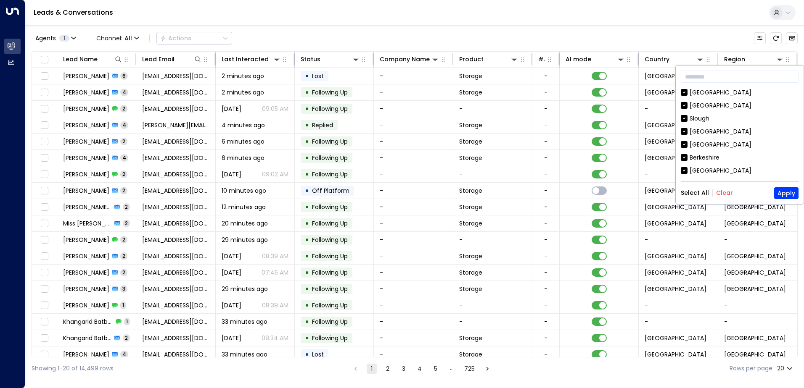 The width and height of the screenshot is (804, 388). Describe the element at coordinates (175, 191) in the screenshot. I see `span: cullenbri71@gmail.com` at that location.